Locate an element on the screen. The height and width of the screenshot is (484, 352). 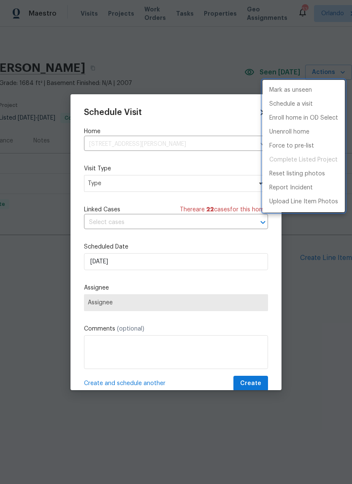
p: Enroll home in OD Select is located at coordinates (304, 118).